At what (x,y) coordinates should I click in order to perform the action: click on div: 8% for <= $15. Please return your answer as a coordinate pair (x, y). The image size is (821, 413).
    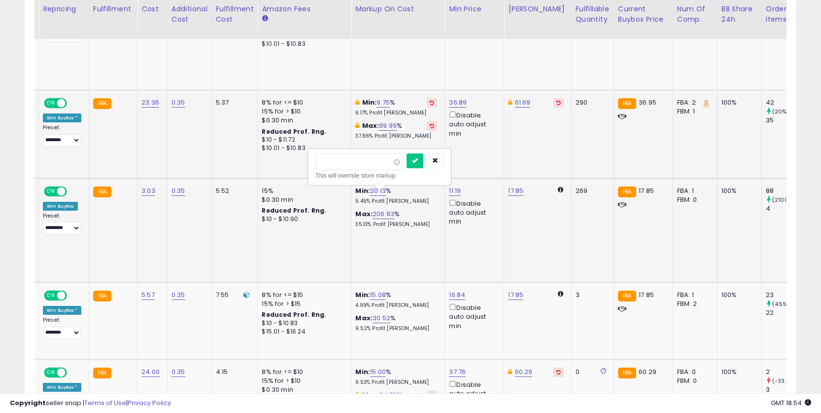
    Looking at the image, I should click on (303, 295).